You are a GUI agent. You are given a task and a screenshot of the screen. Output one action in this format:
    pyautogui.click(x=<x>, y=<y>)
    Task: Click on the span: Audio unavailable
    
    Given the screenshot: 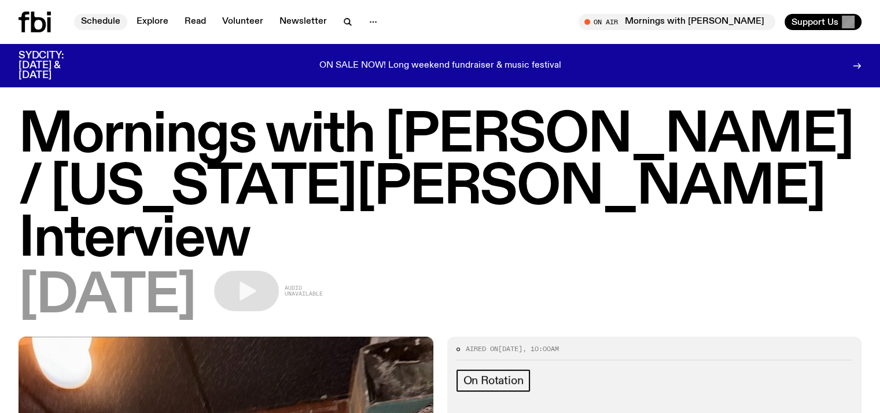 What is the action you would take?
    pyautogui.click(x=304, y=291)
    